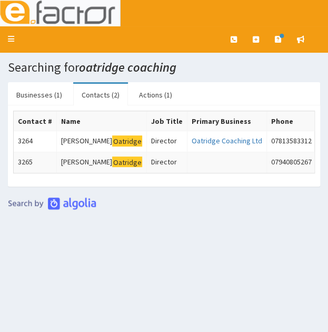 The width and height of the screenshot is (328, 332). What do you see at coordinates (102, 121) in the screenshot?
I see `th: Name` at bounding box center [102, 121].